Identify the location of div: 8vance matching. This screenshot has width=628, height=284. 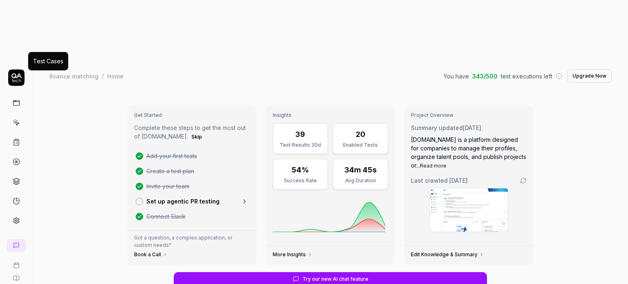
(74, 76).